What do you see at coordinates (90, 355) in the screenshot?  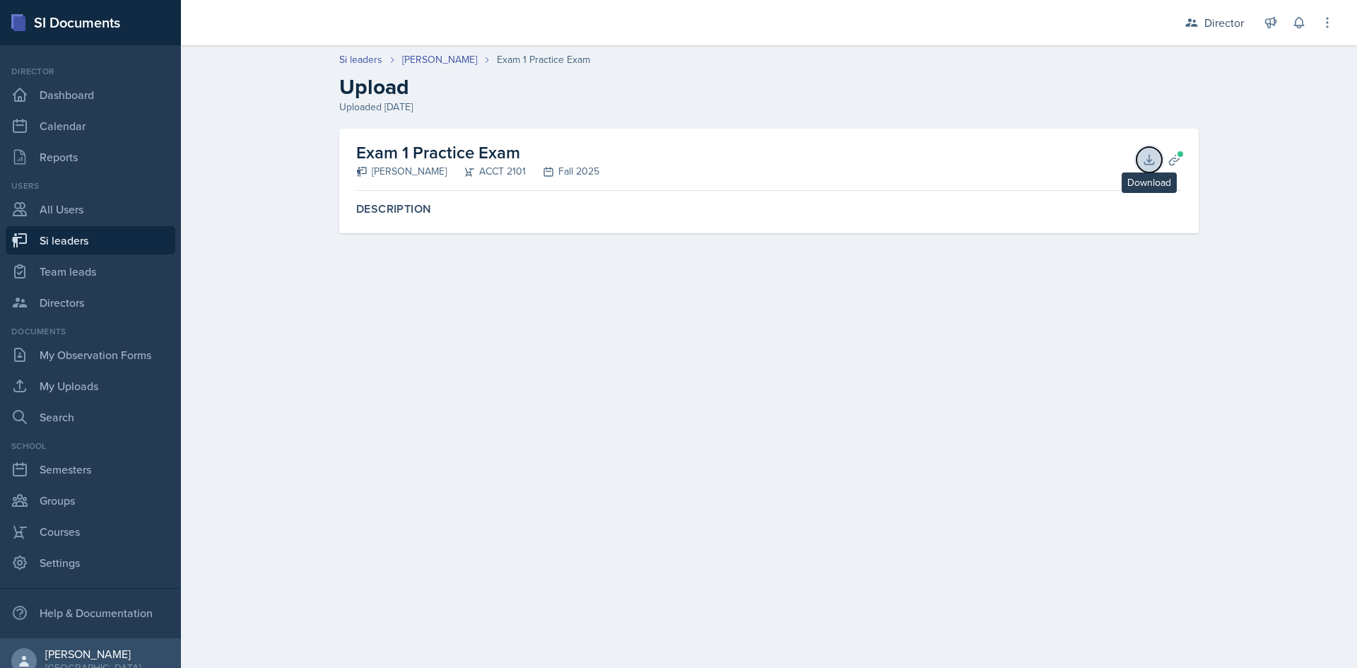 I see `a: My Observation Forms` at bounding box center [90, 355].